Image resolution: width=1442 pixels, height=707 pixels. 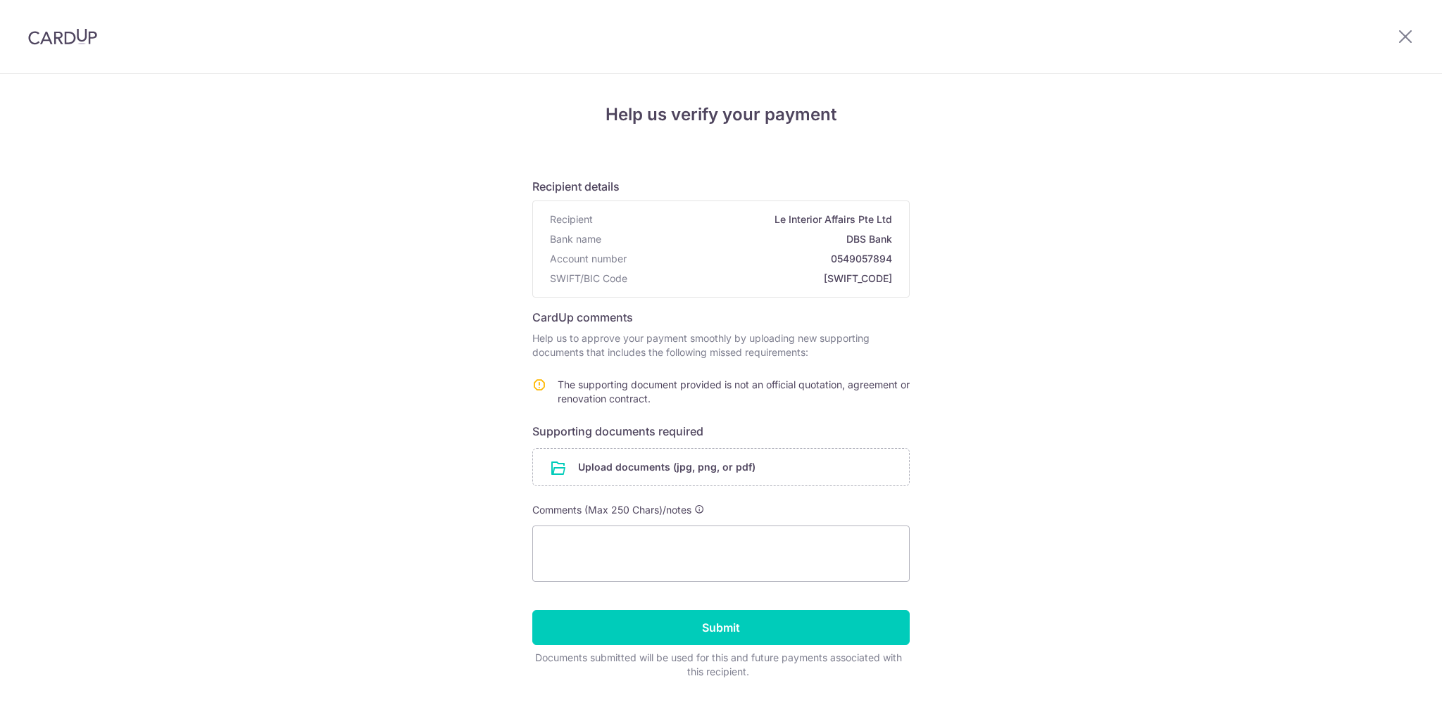 I want to click on p: Help us to approve your payment smoothly by uploading new supporting documents that includes the ..., so click(x=721, y=346).